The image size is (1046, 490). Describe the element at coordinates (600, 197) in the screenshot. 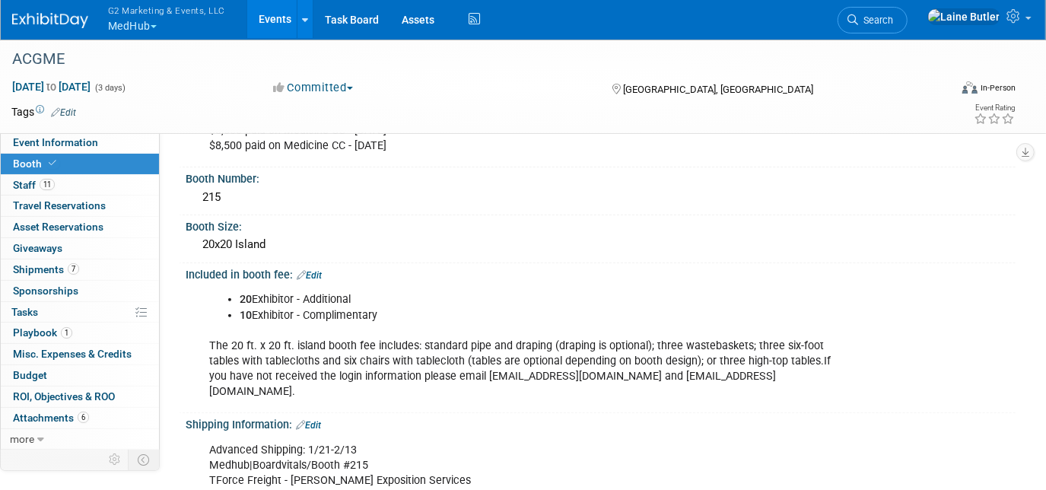

I see `div: 215` at that location.